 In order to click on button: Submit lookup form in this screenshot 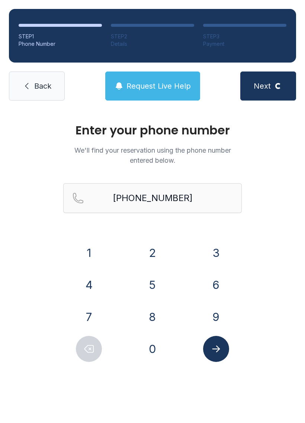, I will do `click(216, 349)`.